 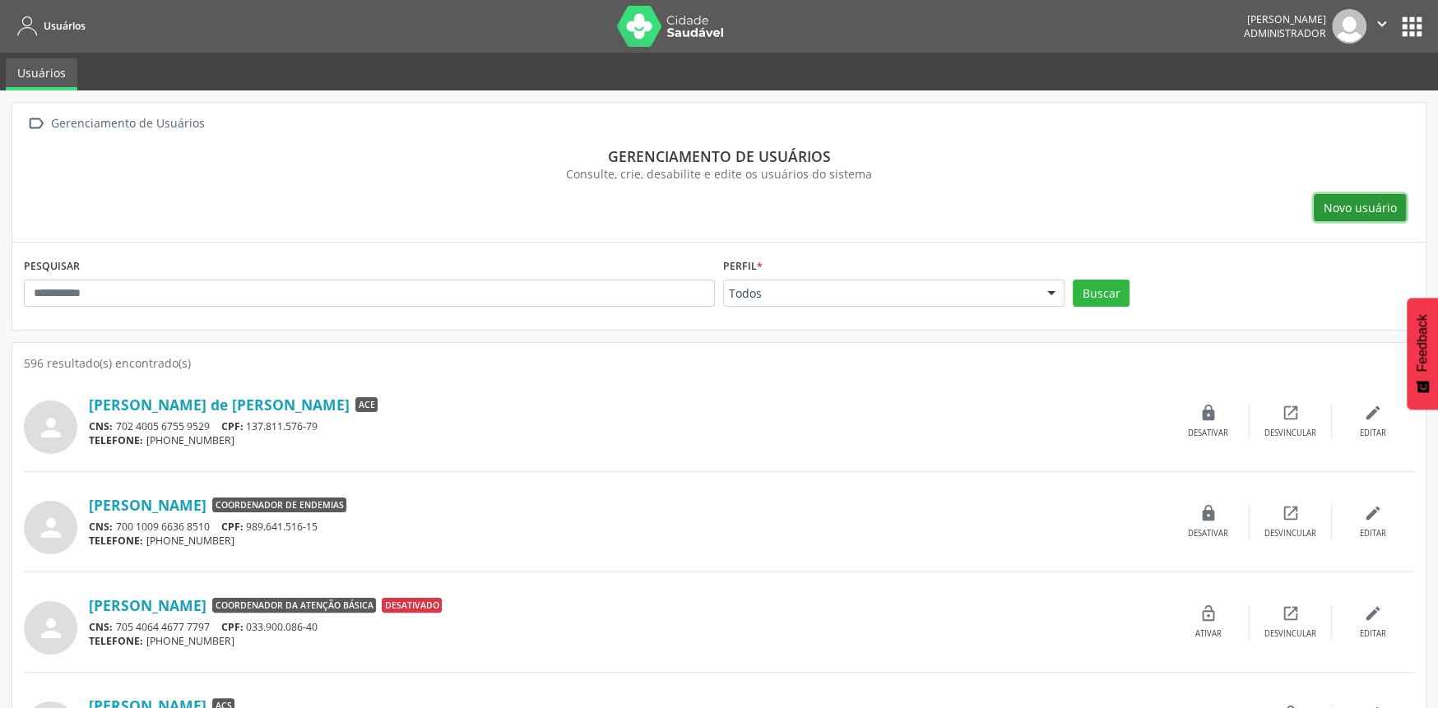 What do you see at coordinates (115, 123) in the screenshot?
I see `a:  Gerenciamento de Usuários` at bounding box center [115, 123].